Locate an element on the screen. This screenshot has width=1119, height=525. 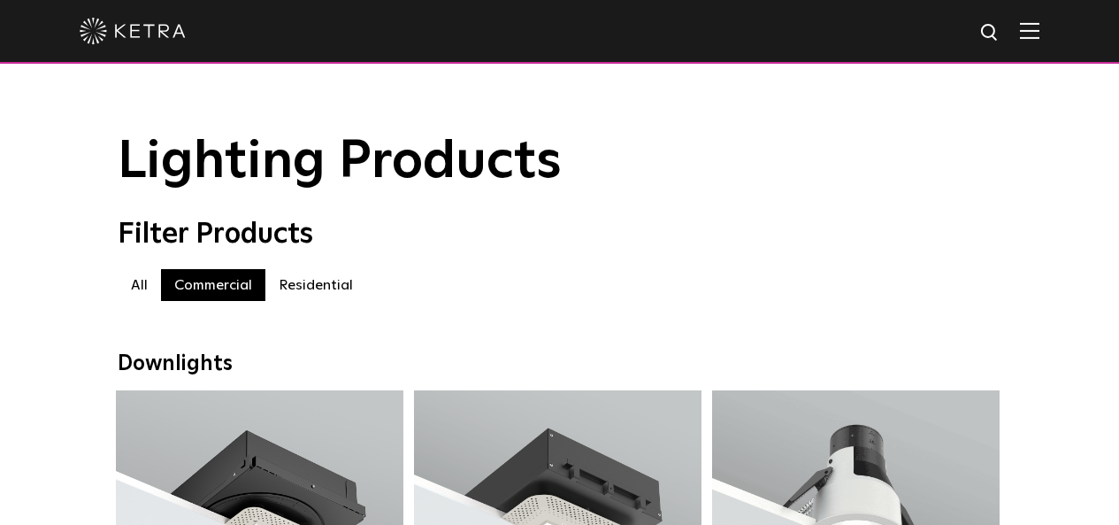
label: All is located at coordinates (139, 285).